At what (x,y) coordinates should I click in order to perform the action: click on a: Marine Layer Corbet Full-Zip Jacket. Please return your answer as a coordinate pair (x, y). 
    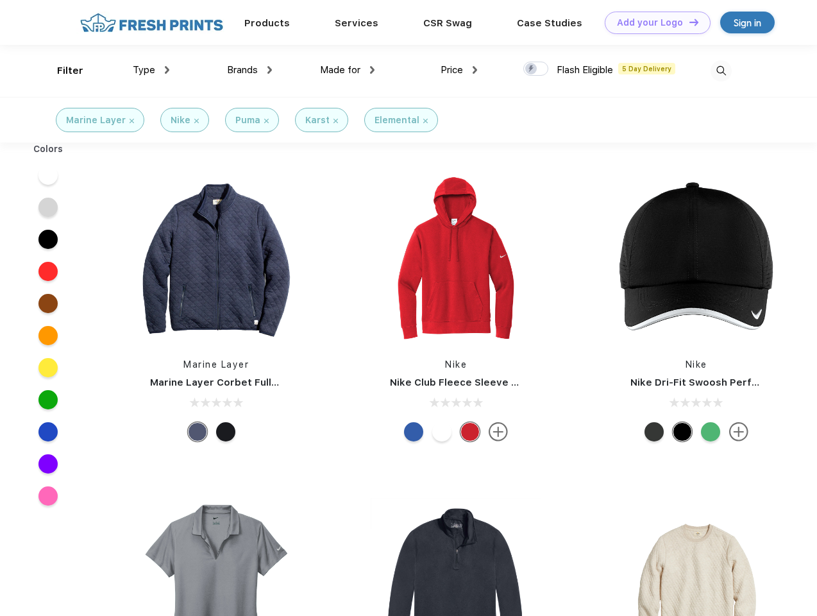
    Looking at the image, I should click on (239, 382).